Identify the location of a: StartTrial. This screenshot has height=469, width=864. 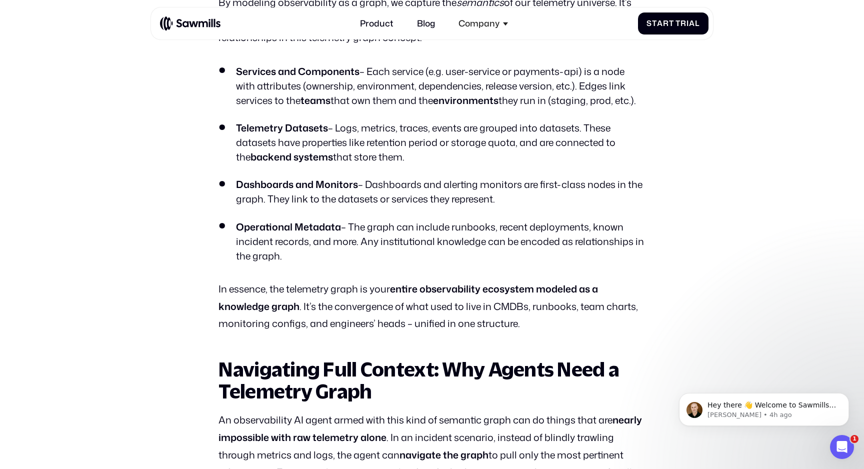
(673, 23).